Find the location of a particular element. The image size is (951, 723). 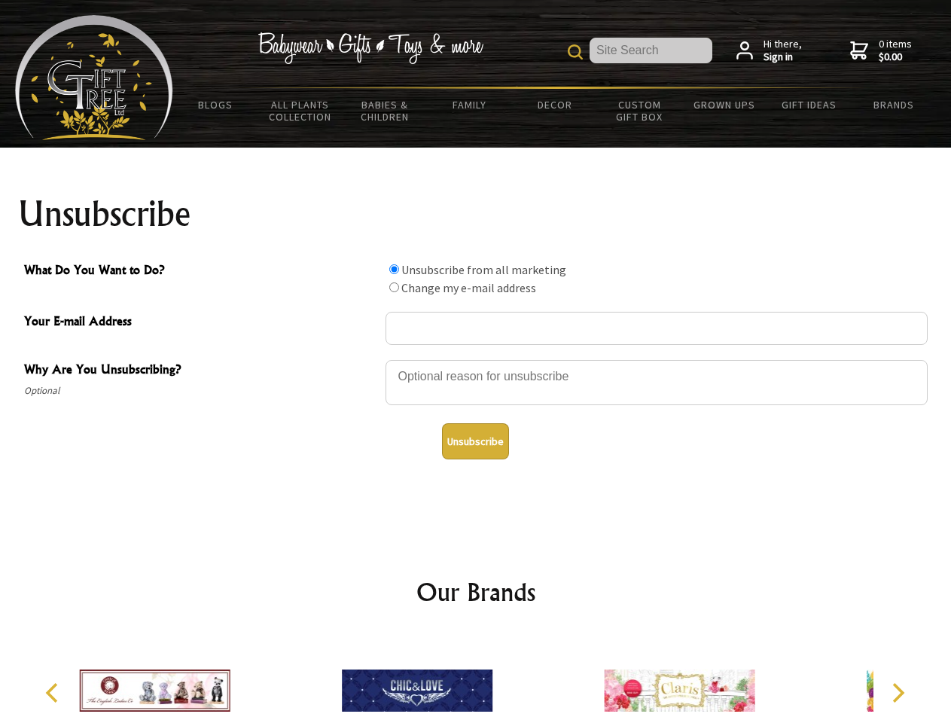

textarea: Why Are You Unsubscribing? is located at coordinates (656, 382).